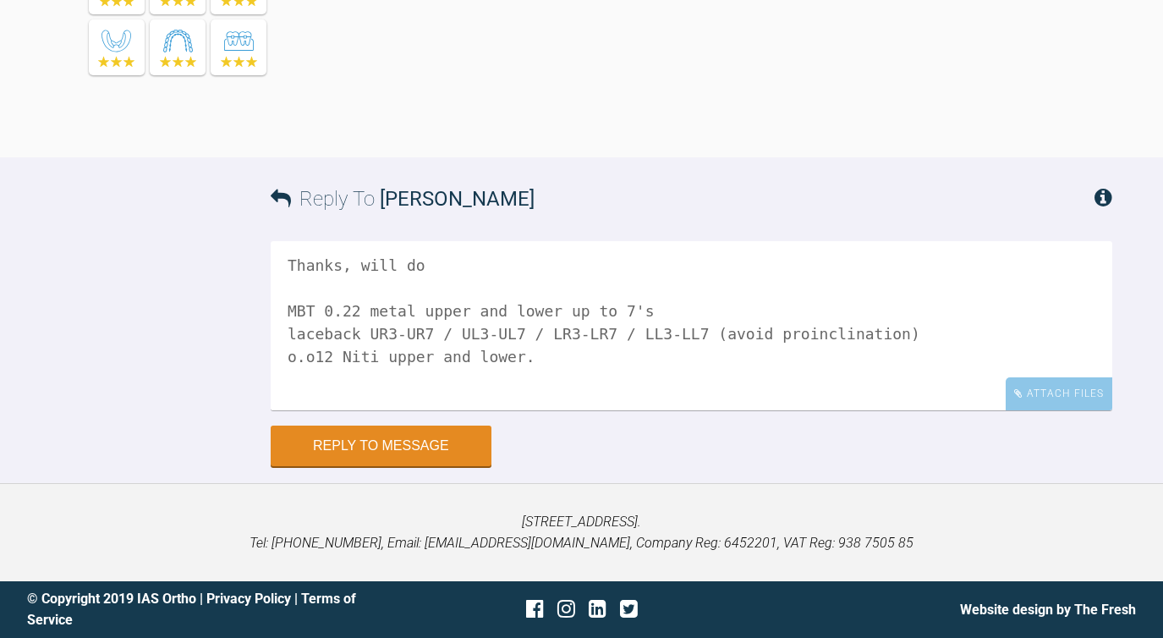 This screenshot has height=638, width=1163. What do you see at coordinates (403, 199) in the screenshot?
I see `h3: Reply To` at bounding box center [403, 199].